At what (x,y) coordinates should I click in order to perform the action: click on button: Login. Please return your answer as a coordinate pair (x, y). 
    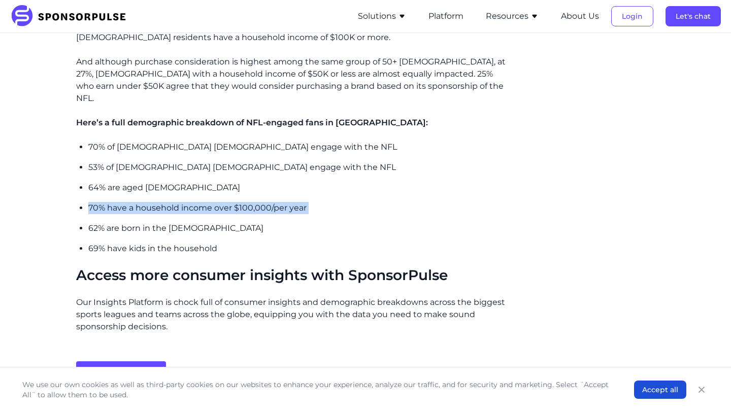
    Looking at the image, I should click on (632, 16).